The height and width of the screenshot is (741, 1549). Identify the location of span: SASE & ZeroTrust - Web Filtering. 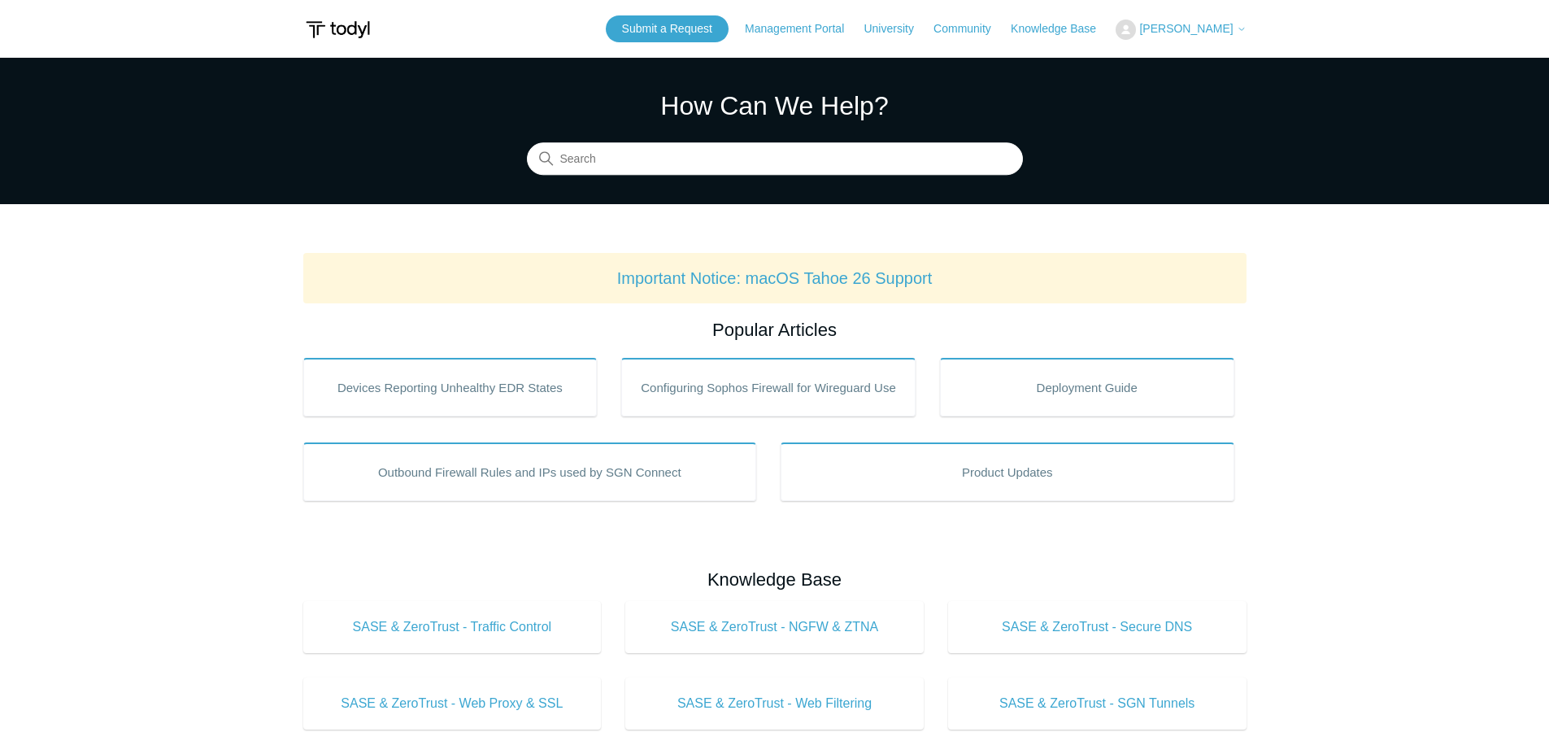
(774, 703).